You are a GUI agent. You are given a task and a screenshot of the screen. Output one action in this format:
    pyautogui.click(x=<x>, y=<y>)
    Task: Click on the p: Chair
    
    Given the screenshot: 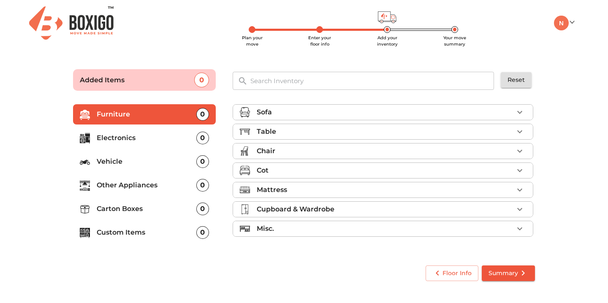 What is the action you would take?
    pyautogui.click(x=266, y=151)
    